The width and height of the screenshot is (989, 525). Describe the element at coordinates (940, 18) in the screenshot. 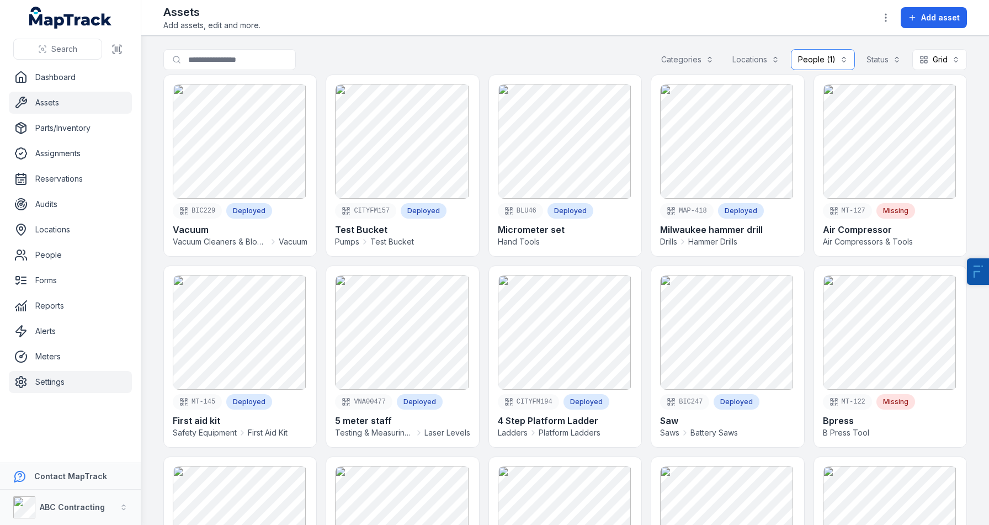

I see `span: Add asset` at that location.